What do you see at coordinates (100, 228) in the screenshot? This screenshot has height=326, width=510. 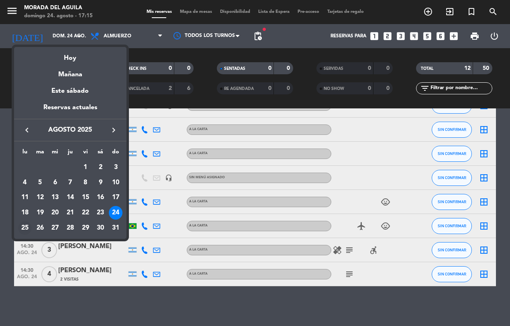 I see `div: 30` at bounding box center [100, 228].